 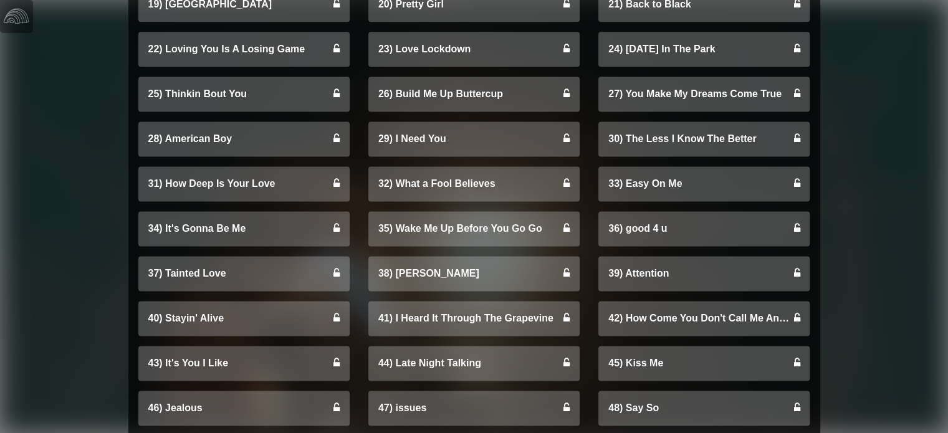 I want to click on a: 48) Say So, so click(x=704, y=408).